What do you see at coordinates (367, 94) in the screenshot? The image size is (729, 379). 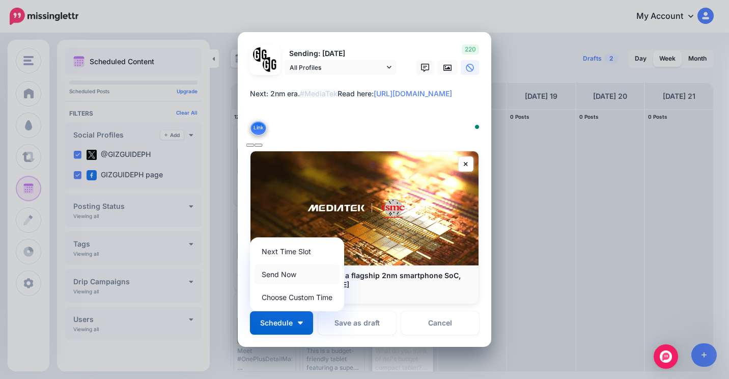 I see `div: Next: 2nm era. Read here:` at bounding box center [367, 94].